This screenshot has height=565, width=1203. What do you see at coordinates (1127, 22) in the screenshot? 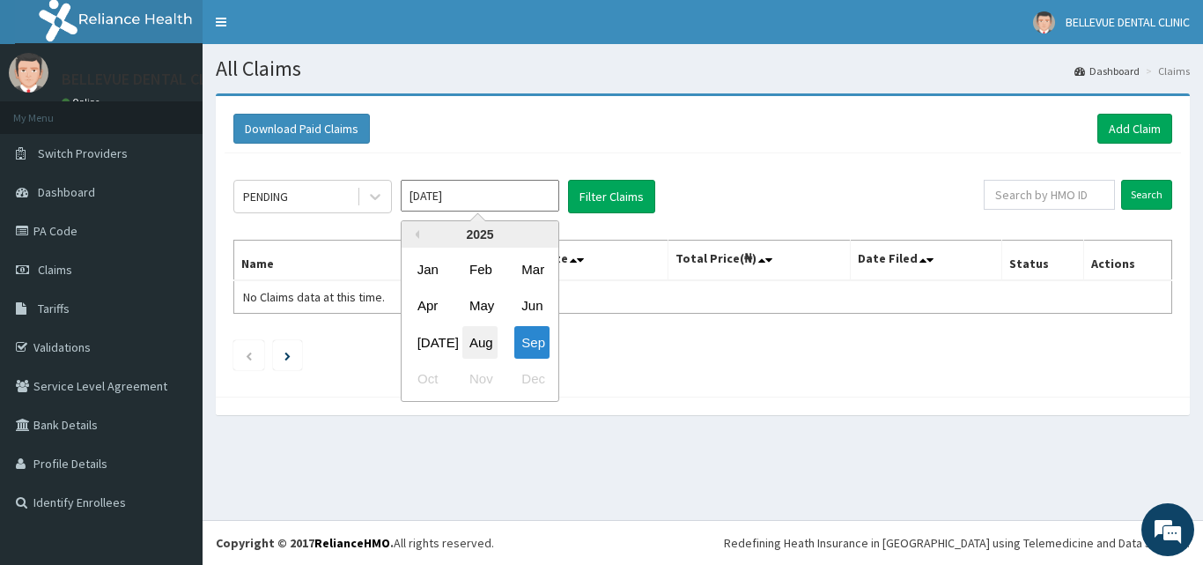
I see `span: BELLEVUE DENTAL CLINIC` at bounding box center [1127, 22].